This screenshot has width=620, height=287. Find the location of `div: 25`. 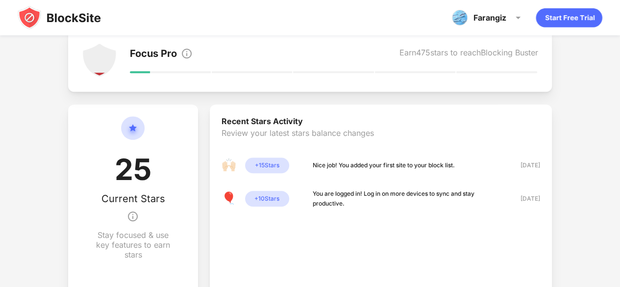

div: 25 is located at coordinates (133, 172).